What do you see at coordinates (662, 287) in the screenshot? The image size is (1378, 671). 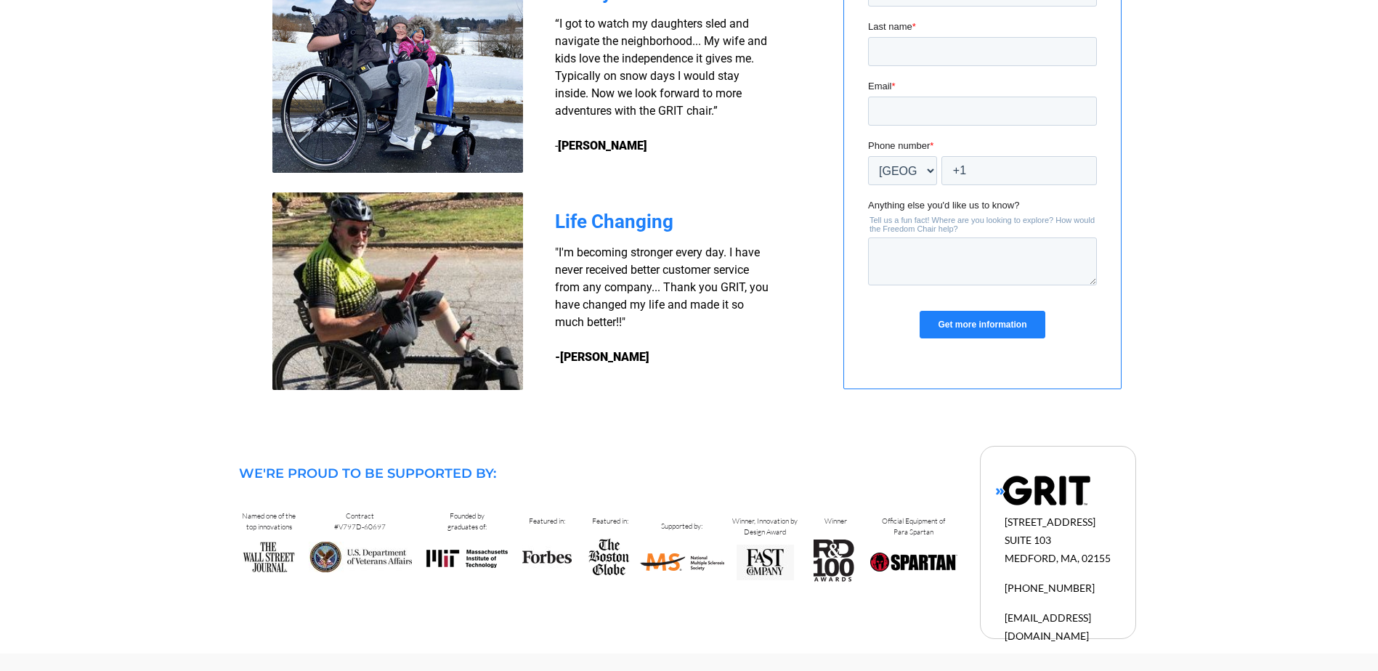 I see `span: "I'm becoming stronger every day. I have never received better customer service from any company....` at bounding box center [662, 287].